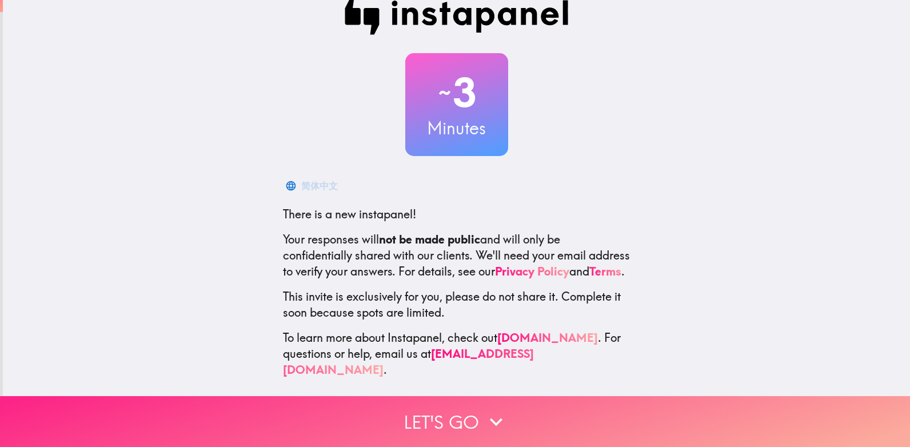  Describe the element at coordinates (532, 271) in the screenshot. I see `a: Privacy Policy` at that location.